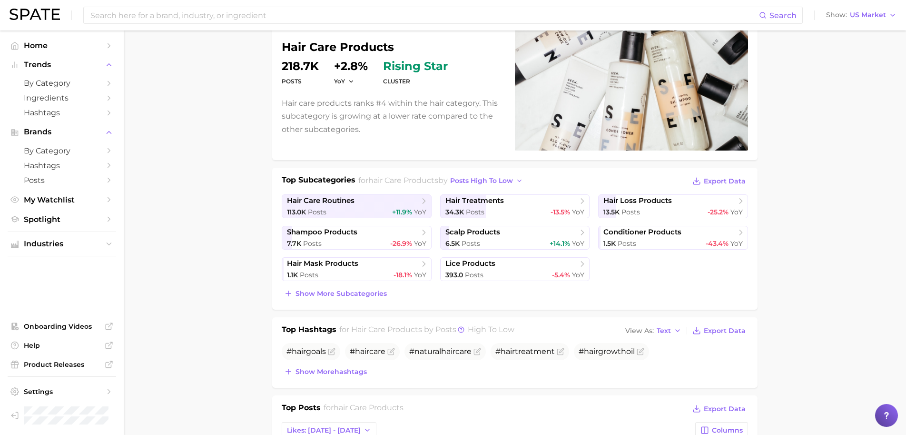  Describe the element at coordinates (487, 180) in the screenshot. I see `button: posts high to low` at that location.